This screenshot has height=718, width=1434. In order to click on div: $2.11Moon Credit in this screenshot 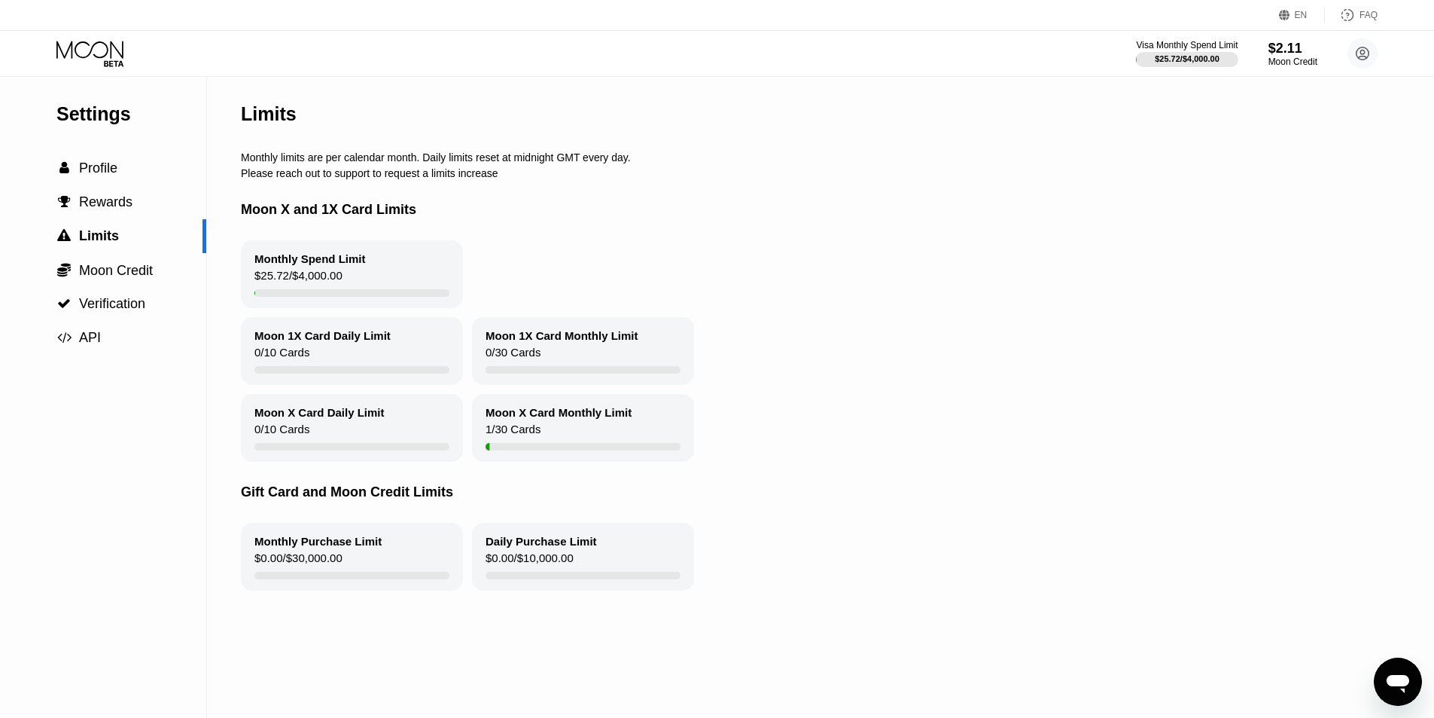, I will do `click(1293, 53)`.